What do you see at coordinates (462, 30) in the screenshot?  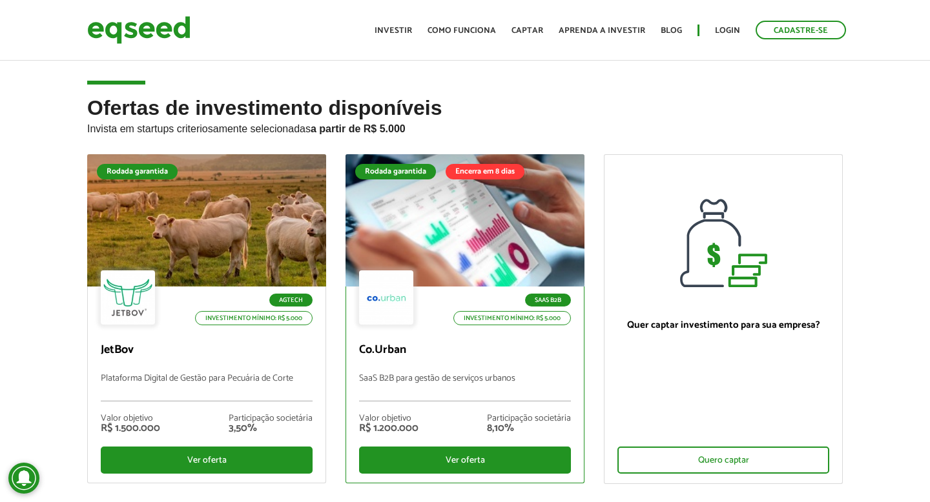 I see `a: Como funciona` at bounding box center [462, 30].